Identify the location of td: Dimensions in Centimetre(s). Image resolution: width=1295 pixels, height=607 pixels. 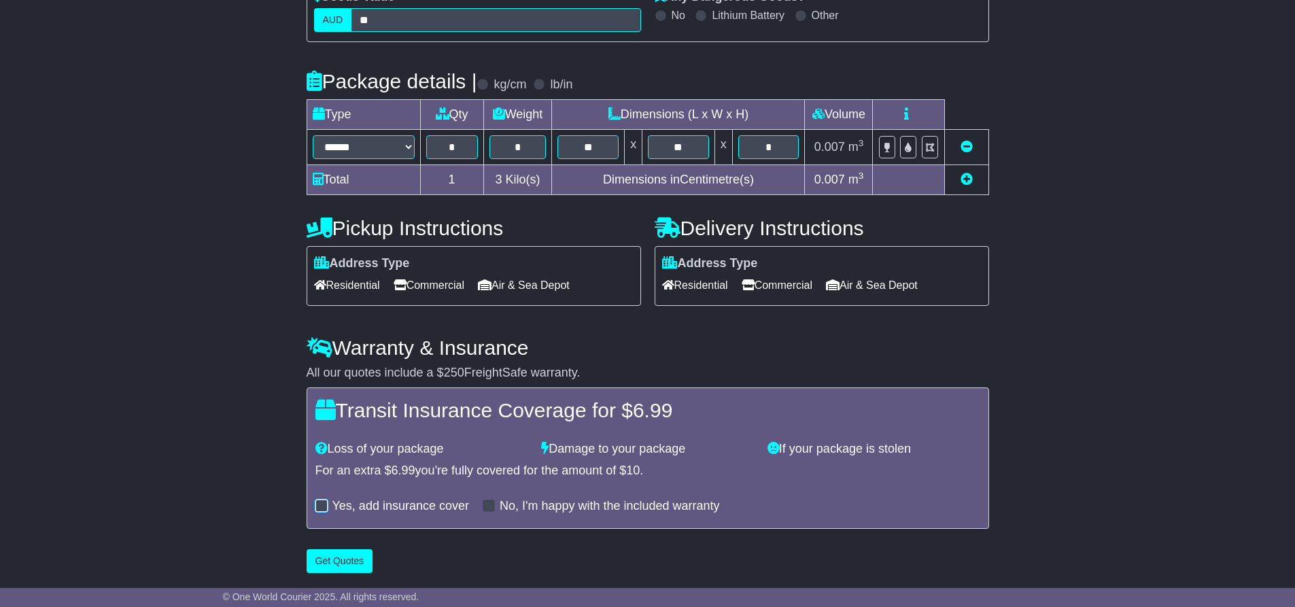
(678, 180).